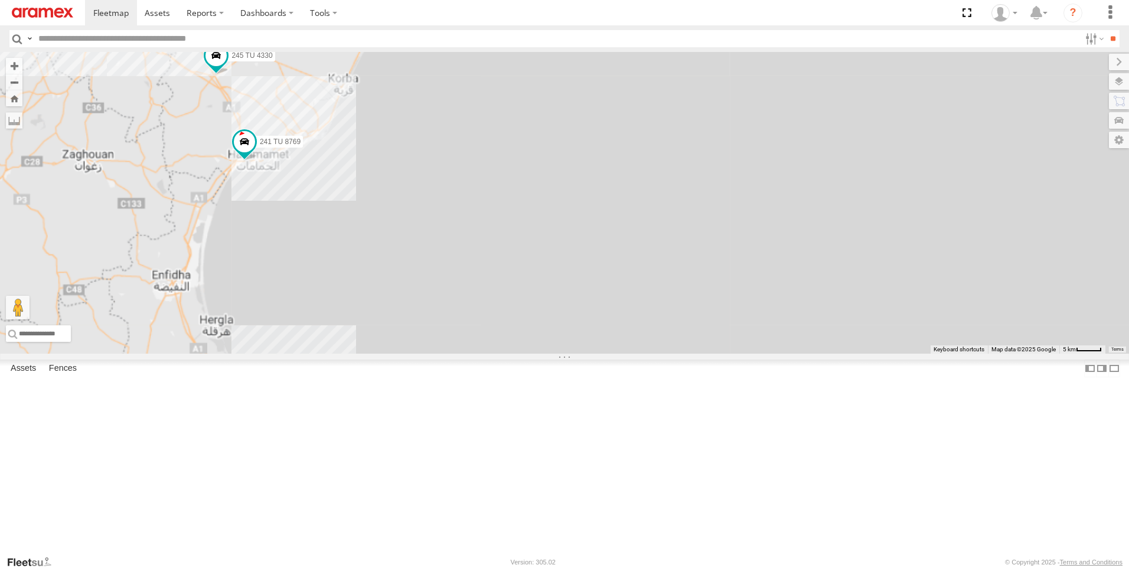 Image resolution: width=1129 pixels, height=568 pixels. What do you see at coordinates (1004, 13) in the screenshot?
I see `div: Zied Bensalem` at bounding box center [1004, 13].